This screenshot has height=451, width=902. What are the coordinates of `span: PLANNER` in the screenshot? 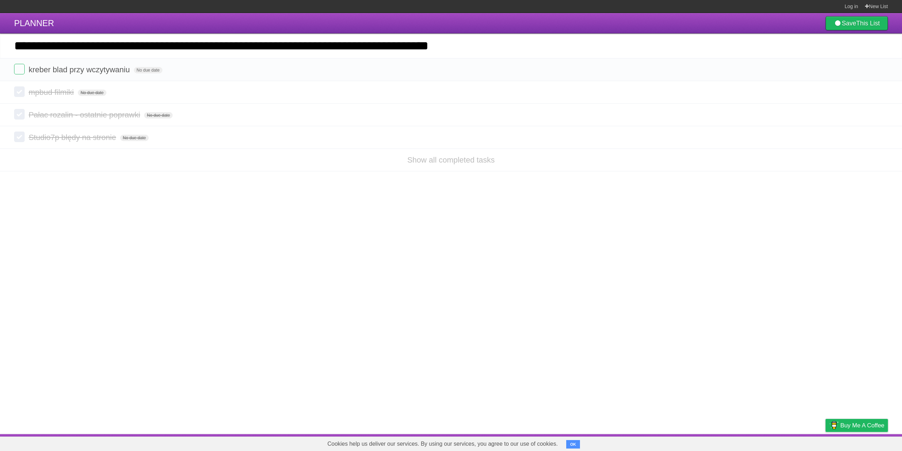 It's located at (34, 23).